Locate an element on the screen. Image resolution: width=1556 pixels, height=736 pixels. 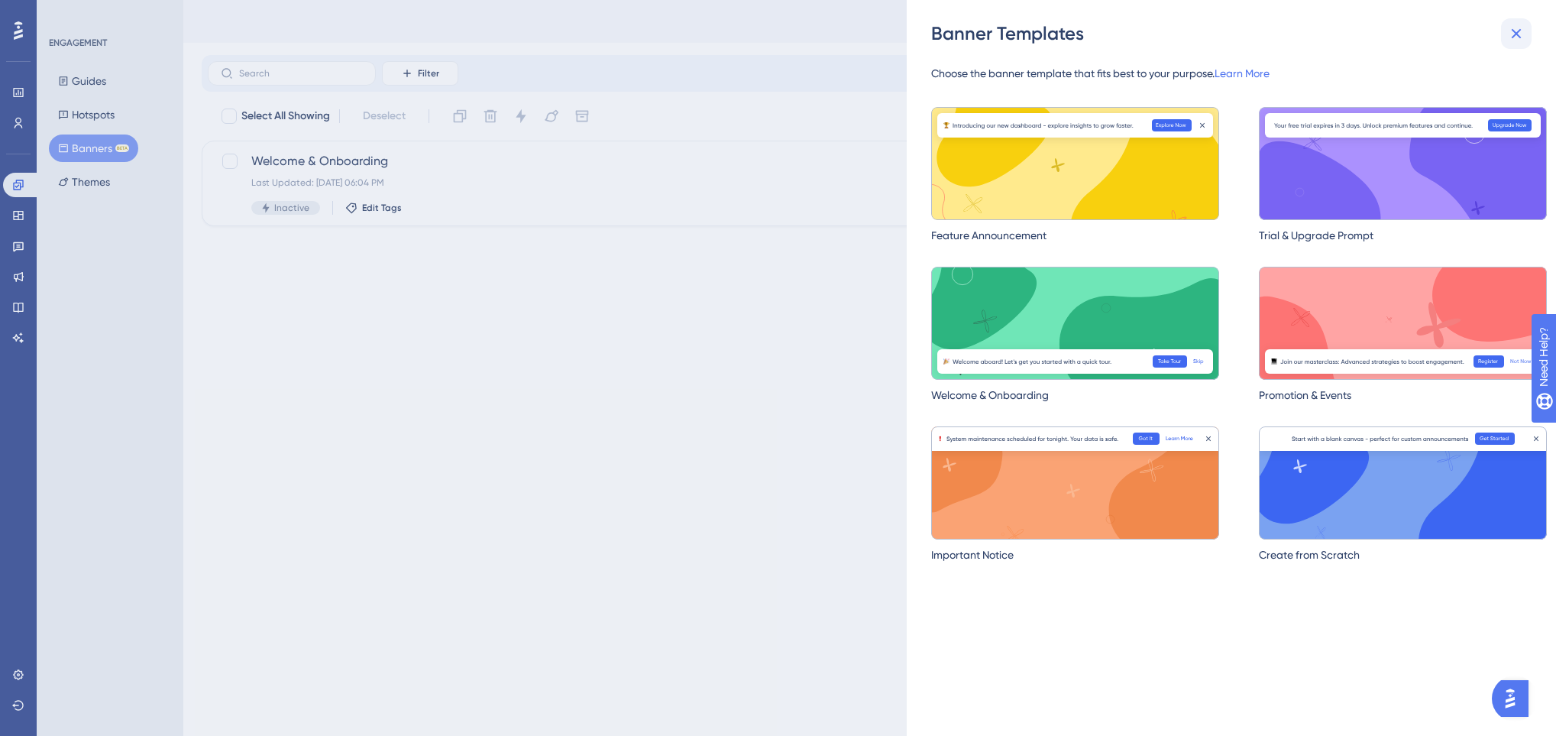
img: Feature Announcement is located at coordinates (1075, 164).